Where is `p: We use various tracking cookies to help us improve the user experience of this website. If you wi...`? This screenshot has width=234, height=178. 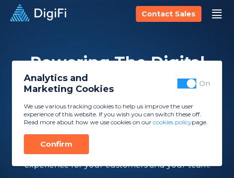 p: We use various tracking cookies to help us improve the user experience of this website. If you wi... is located at coordinates (117, 114).